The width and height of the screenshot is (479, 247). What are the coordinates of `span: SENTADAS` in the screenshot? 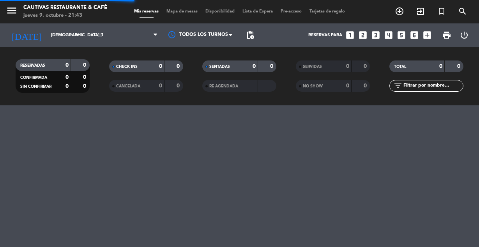 It's located at (220, 67).